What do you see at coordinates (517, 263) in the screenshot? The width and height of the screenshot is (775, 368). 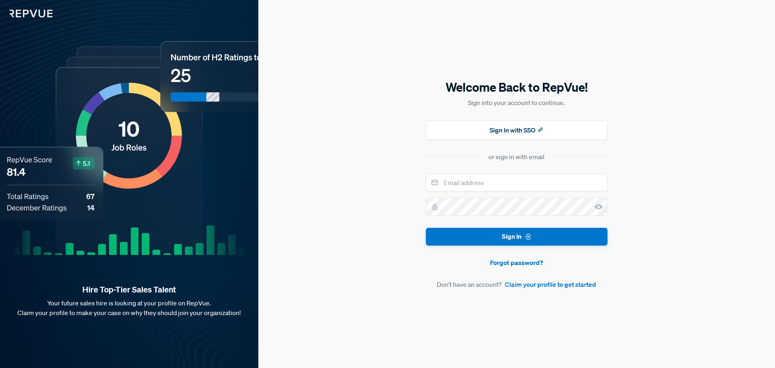 I see `a: Forgot password?` at bounding box center [517, 263].